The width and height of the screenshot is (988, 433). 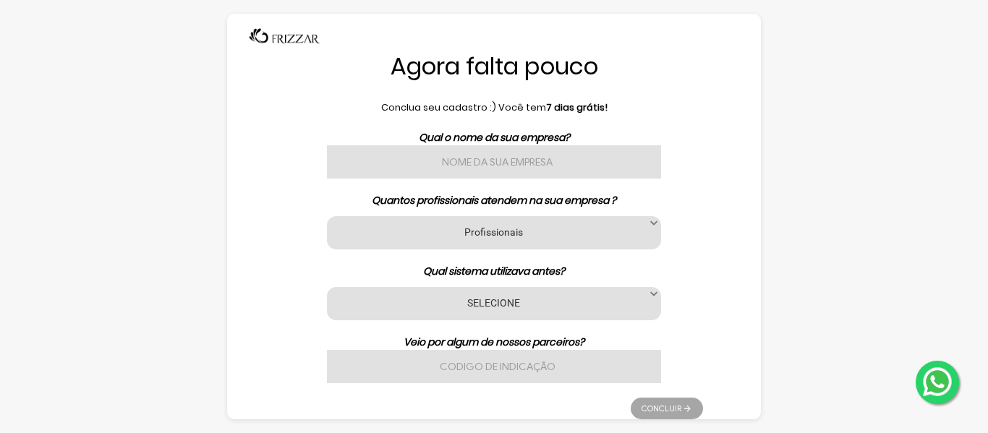 What do you see at coordinates (494, 367) in the screenshot?
I see `input: Codigo de indicação` at bounding box center [494, 367].